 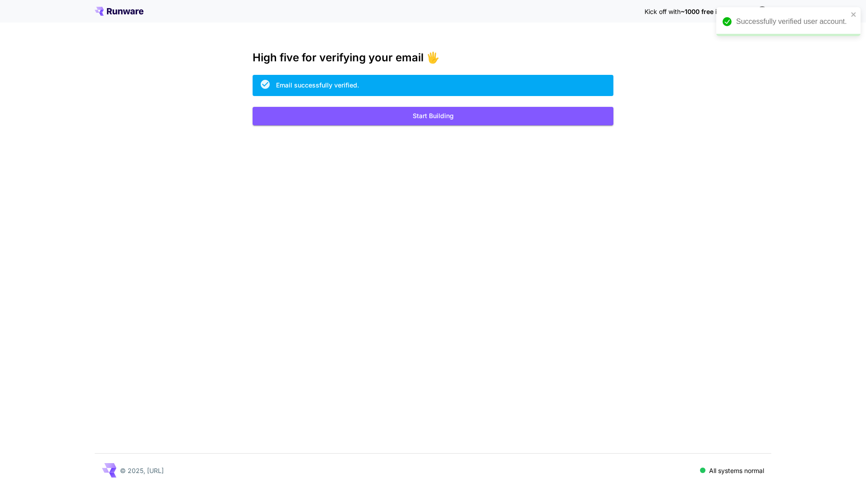 What do you see at coordinates (715, 11) in the screenshot?
I see `span: ~1000 free images! 🎈` at bounding box center [715, 11].